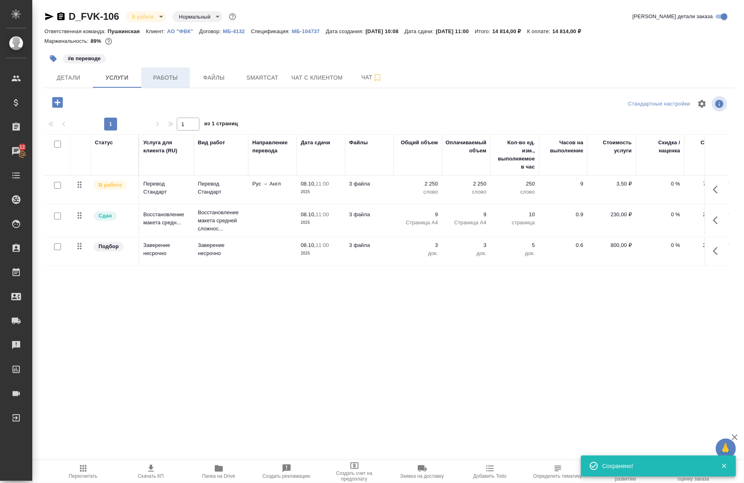 The width and height of the screenshot is (744, 483). I want to click on button: Скопировать ссылку для ЯМессенджера, so click(49, 17).